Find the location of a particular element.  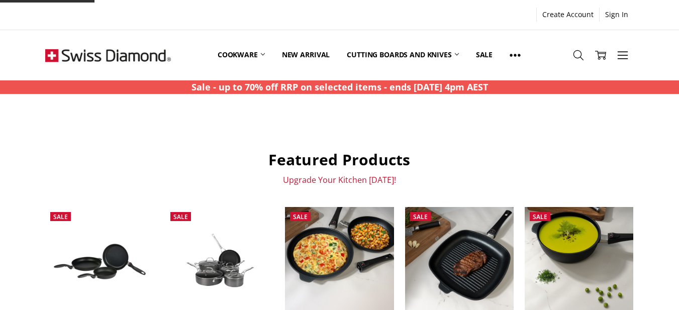

a: Cookware is located at coordinates (241, 55).